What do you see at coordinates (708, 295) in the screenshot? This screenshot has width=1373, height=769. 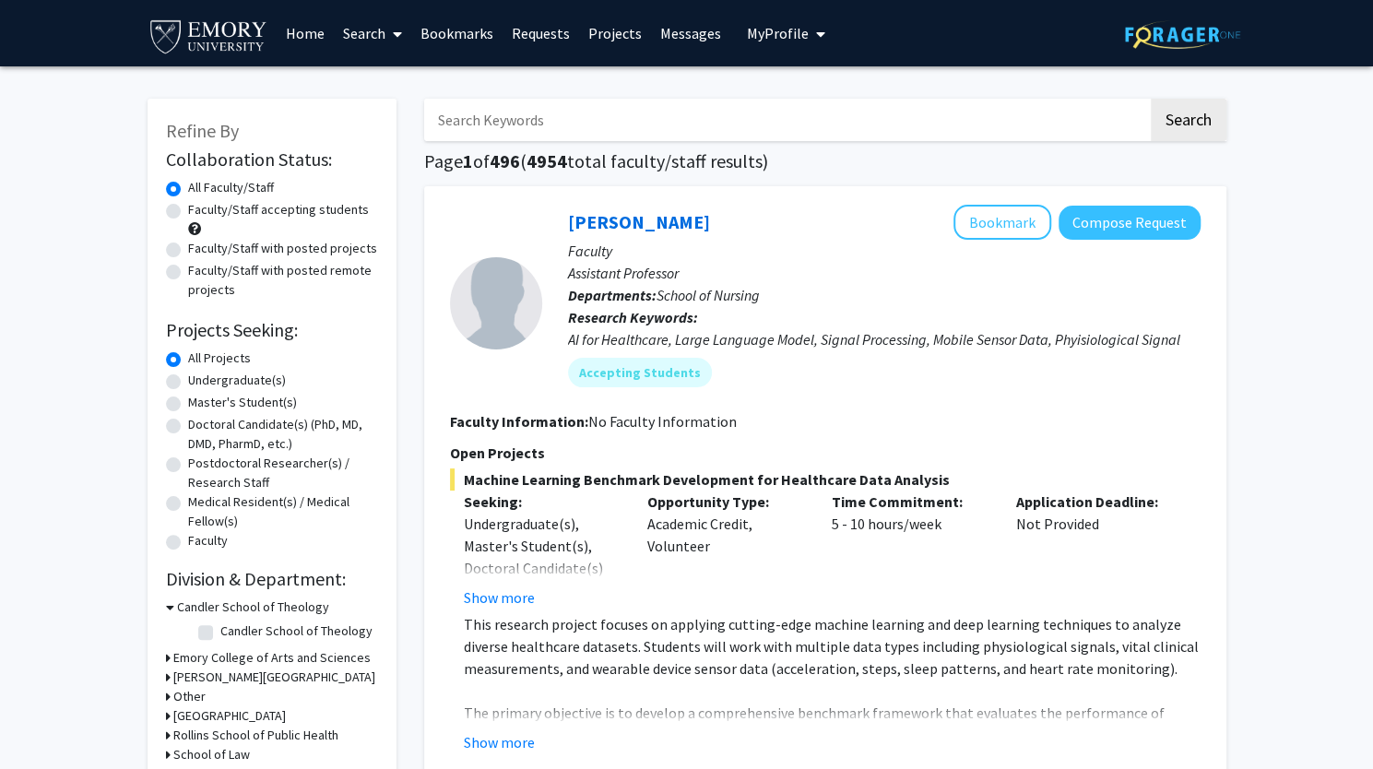 I see `span: School of Nursing` at bounding box center [708, 295].